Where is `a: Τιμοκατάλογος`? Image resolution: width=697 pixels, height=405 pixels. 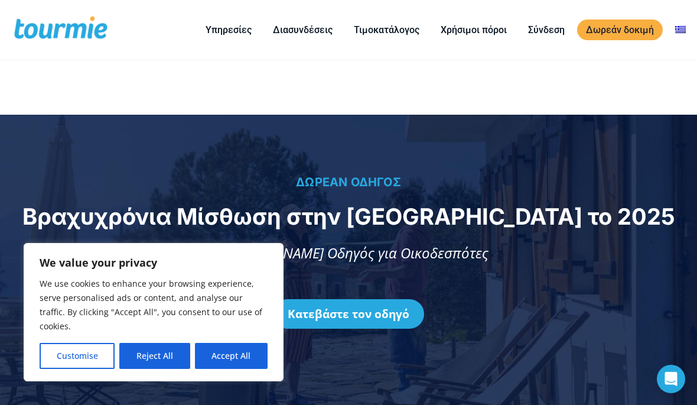
a: Τιμοκατάλογος is located at coordinates (386, 30).